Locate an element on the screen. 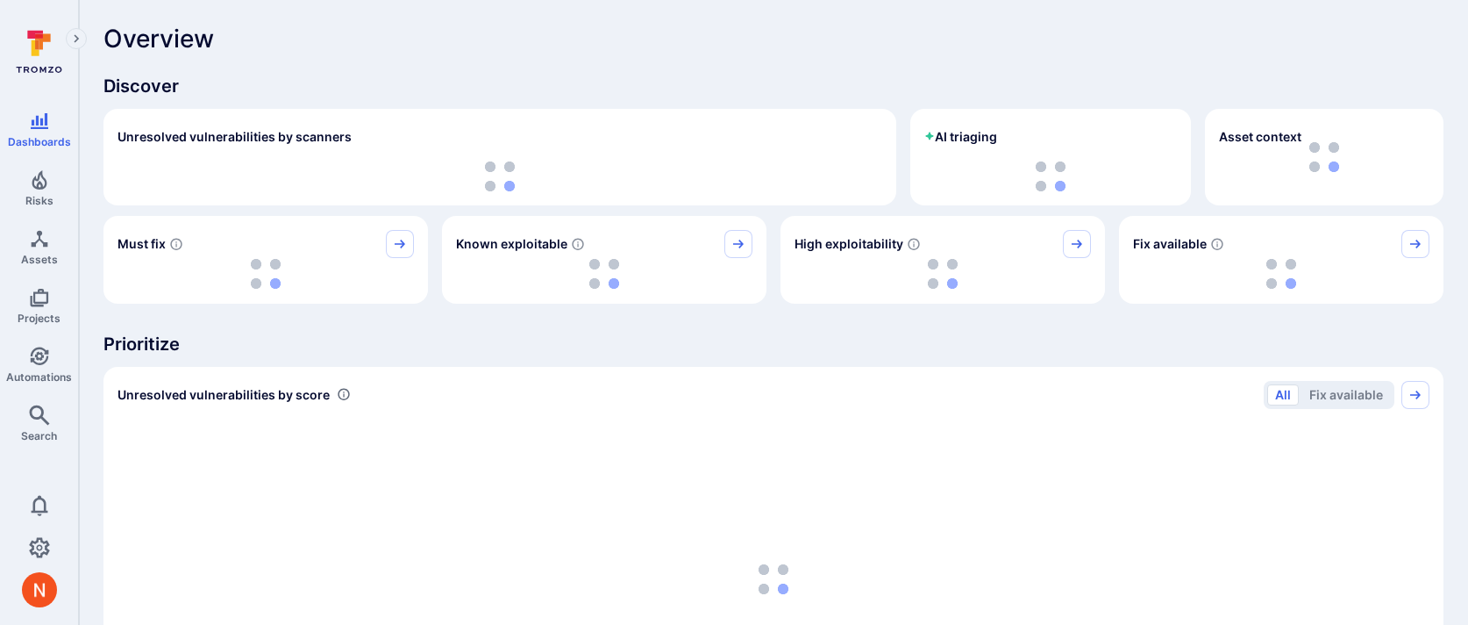 The width and height of the screenshot is (1468, 625). span: Risks is located at coordinates (39, 200).